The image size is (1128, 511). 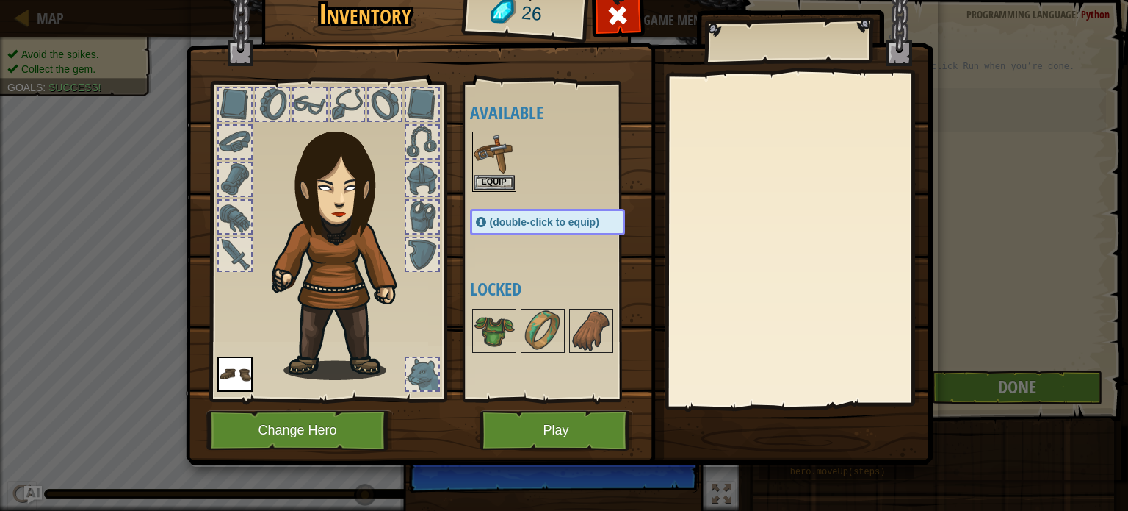 I want to click on img: guardian_hair.png, so click(x=344, y=245).